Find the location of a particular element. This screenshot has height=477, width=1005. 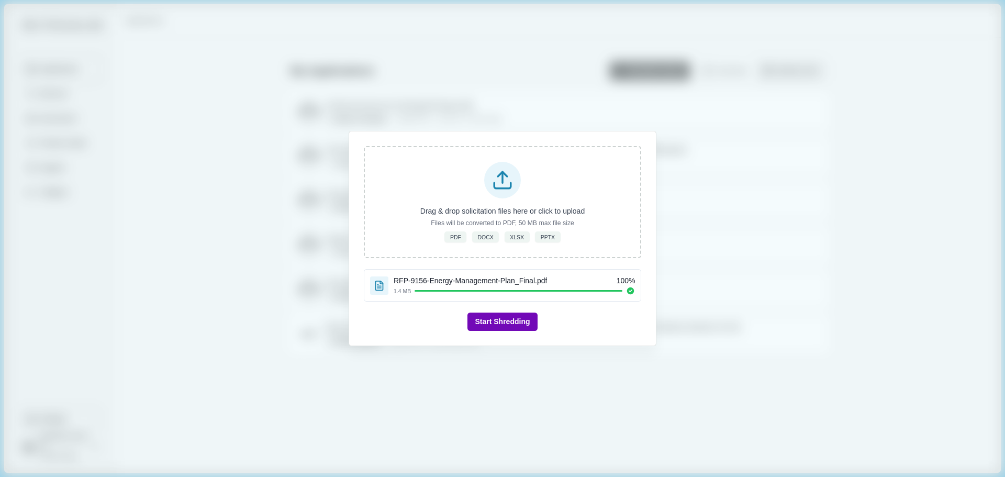

span: PPTX is located at coordinates (548, 237).